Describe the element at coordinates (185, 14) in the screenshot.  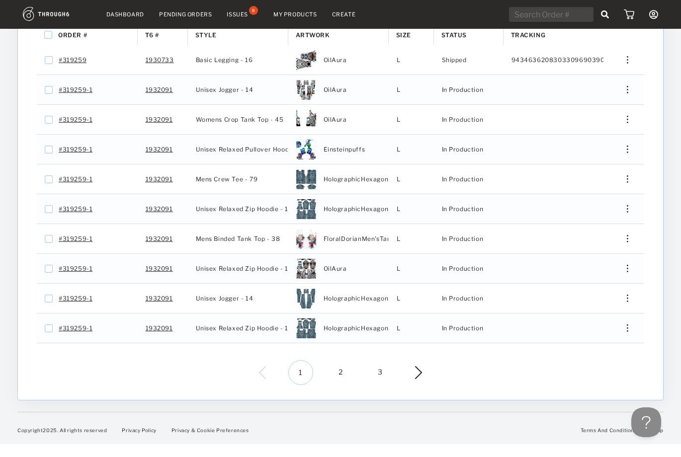
I see `a: Pending Orders` at that location.